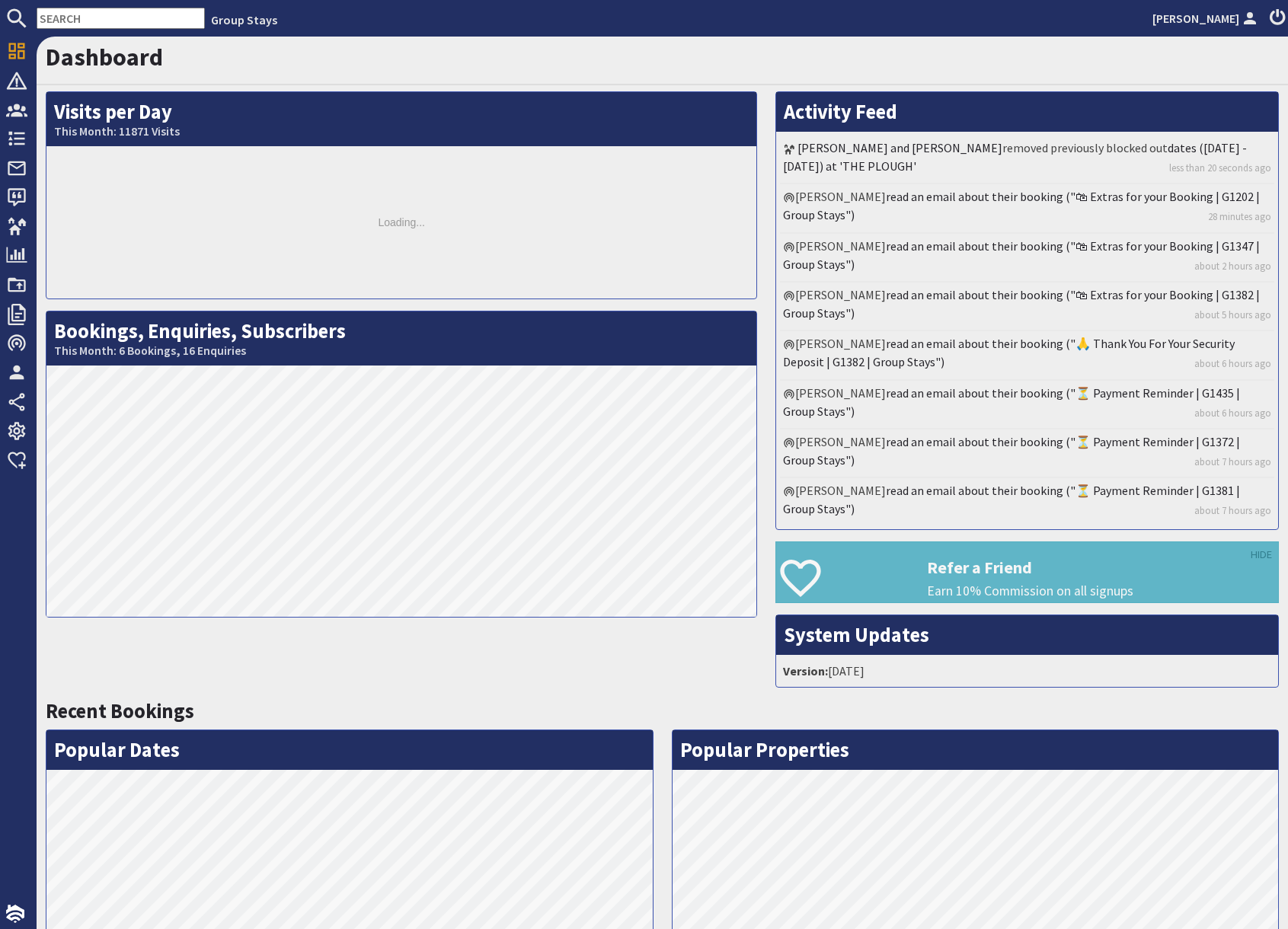 The width and height of the screenshot is (1288, 929). I want to click on a: read an email about their booking ("🛍 Extras for your Booking | G1347 | Group Stays"), so click(1021, 255).